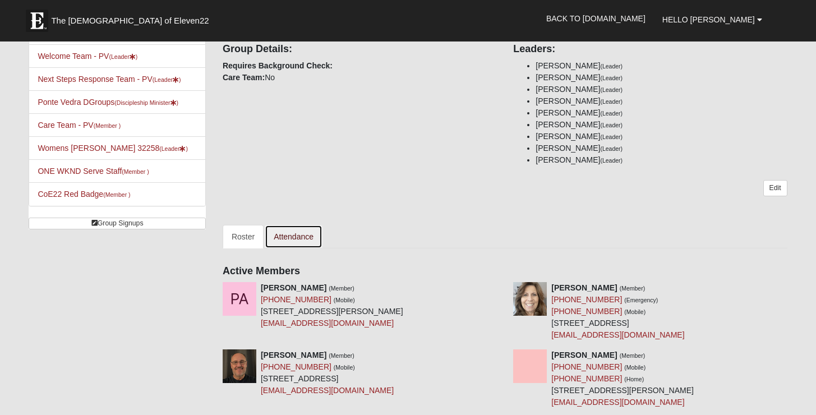  What do you see at coordinates (650, 49) in the screenshot?
I see `h4: Leaders:` at bounding box center [650, 49].